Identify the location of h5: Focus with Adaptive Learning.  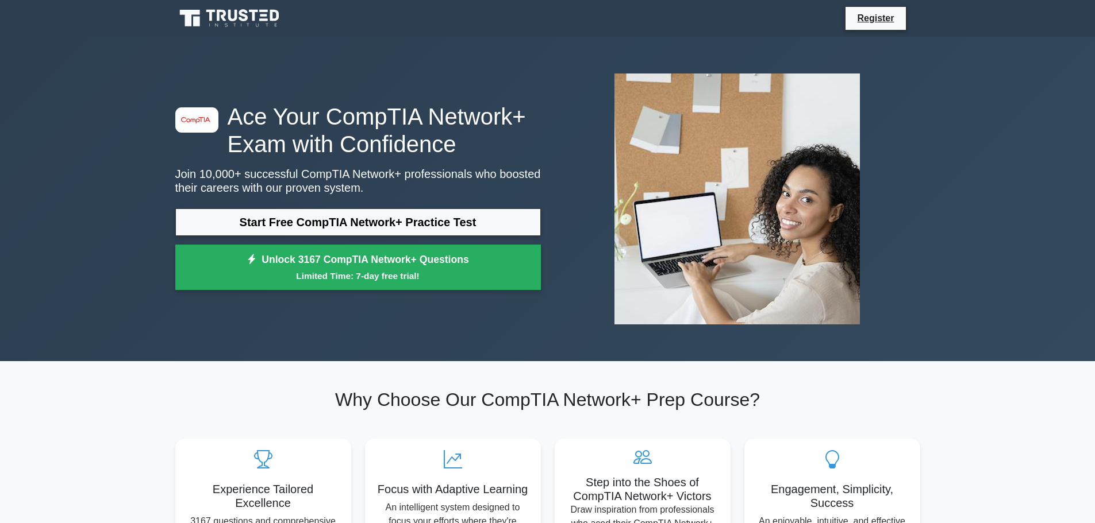
(453, 490).